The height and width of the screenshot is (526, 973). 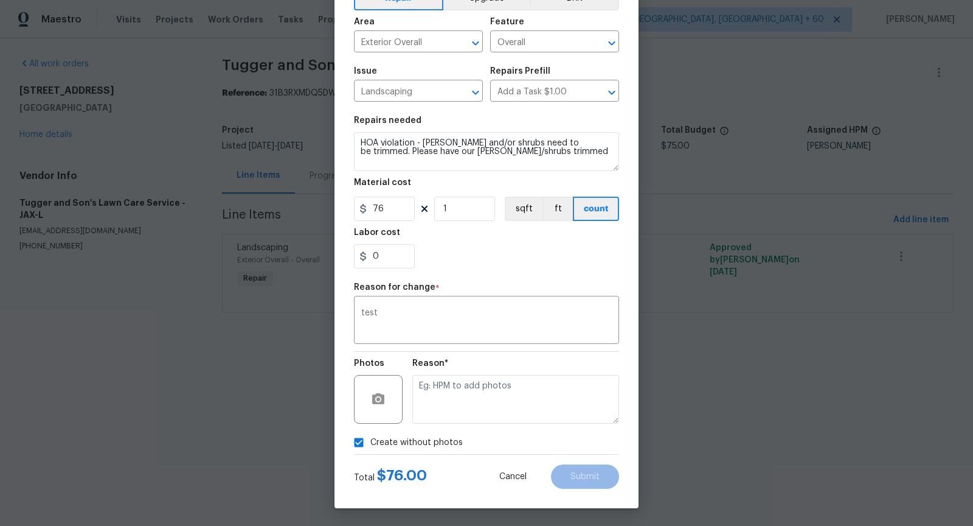 What do you see at coordinates (585, 476) in the screenshot?
I see `span: Submit` at bounding box center [585, 476].